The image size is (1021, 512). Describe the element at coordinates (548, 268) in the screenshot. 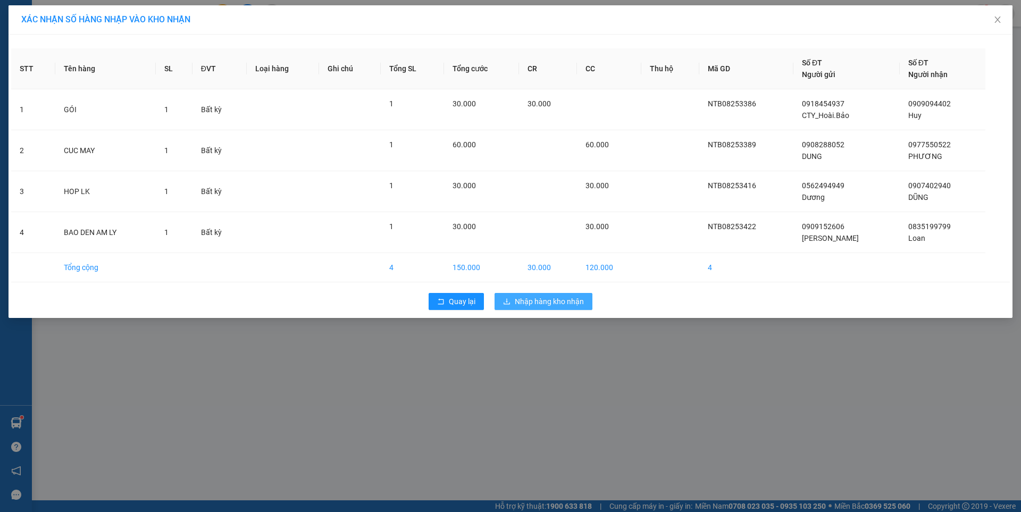

I see `td: 30.000` at that location.